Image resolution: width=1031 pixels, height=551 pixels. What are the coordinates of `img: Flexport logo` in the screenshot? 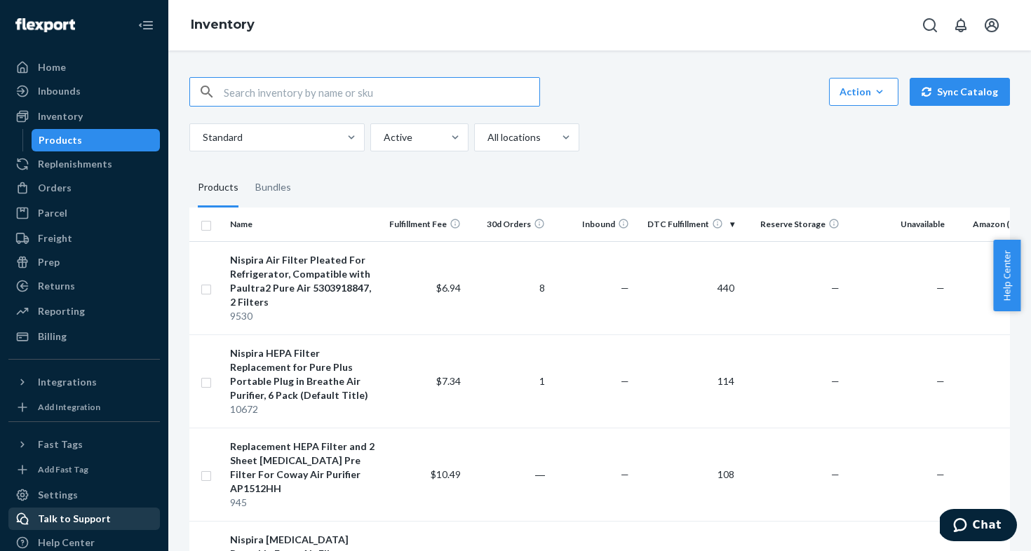 It's located at (45, 25).